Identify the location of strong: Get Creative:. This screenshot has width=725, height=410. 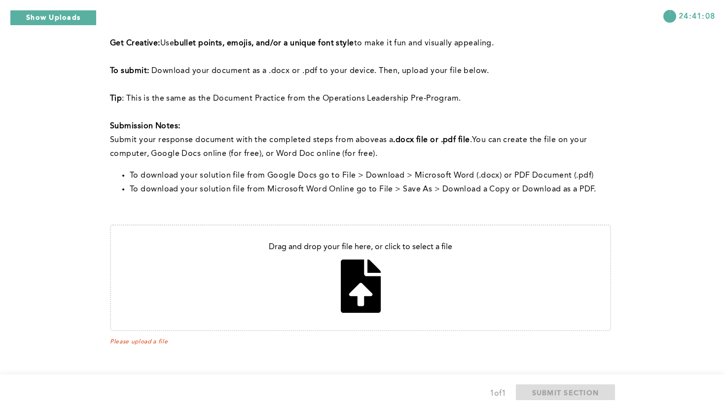
(135, 43).